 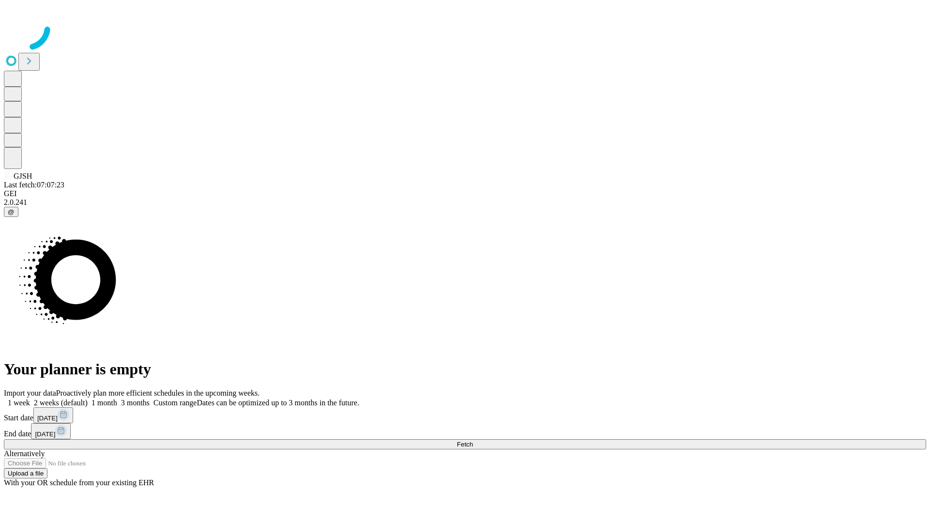 What do you see at coordinates (104, 403) in the screenshot?
I see `span: 1 month` at bounding box center [104, 403].